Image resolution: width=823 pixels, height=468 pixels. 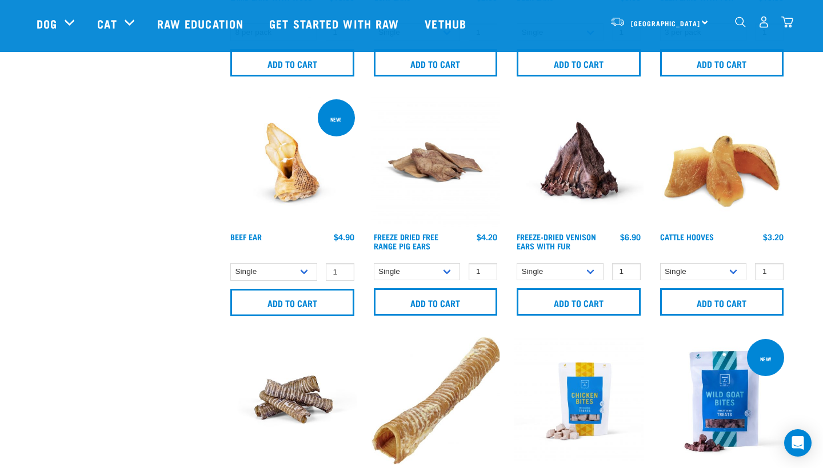 What do you see at coordinates (787, 22) in the screenshot?
I see `img: home-icon@2x.png` at bounding box center [787, 22].